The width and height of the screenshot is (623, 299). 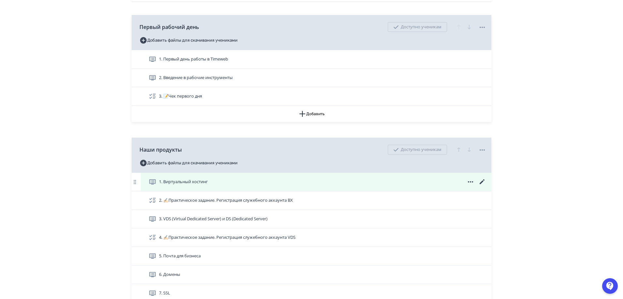 I want to click on div: 2. Введение в рабочие инструменты, so click(x=312, y=78).